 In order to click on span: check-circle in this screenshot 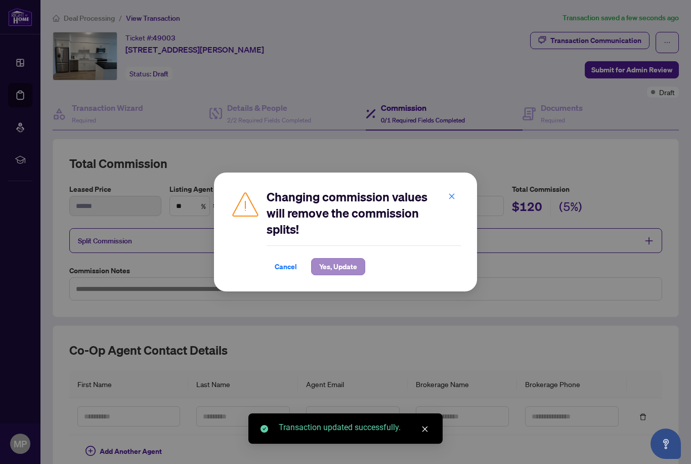, I will do `click(264, 429)`.